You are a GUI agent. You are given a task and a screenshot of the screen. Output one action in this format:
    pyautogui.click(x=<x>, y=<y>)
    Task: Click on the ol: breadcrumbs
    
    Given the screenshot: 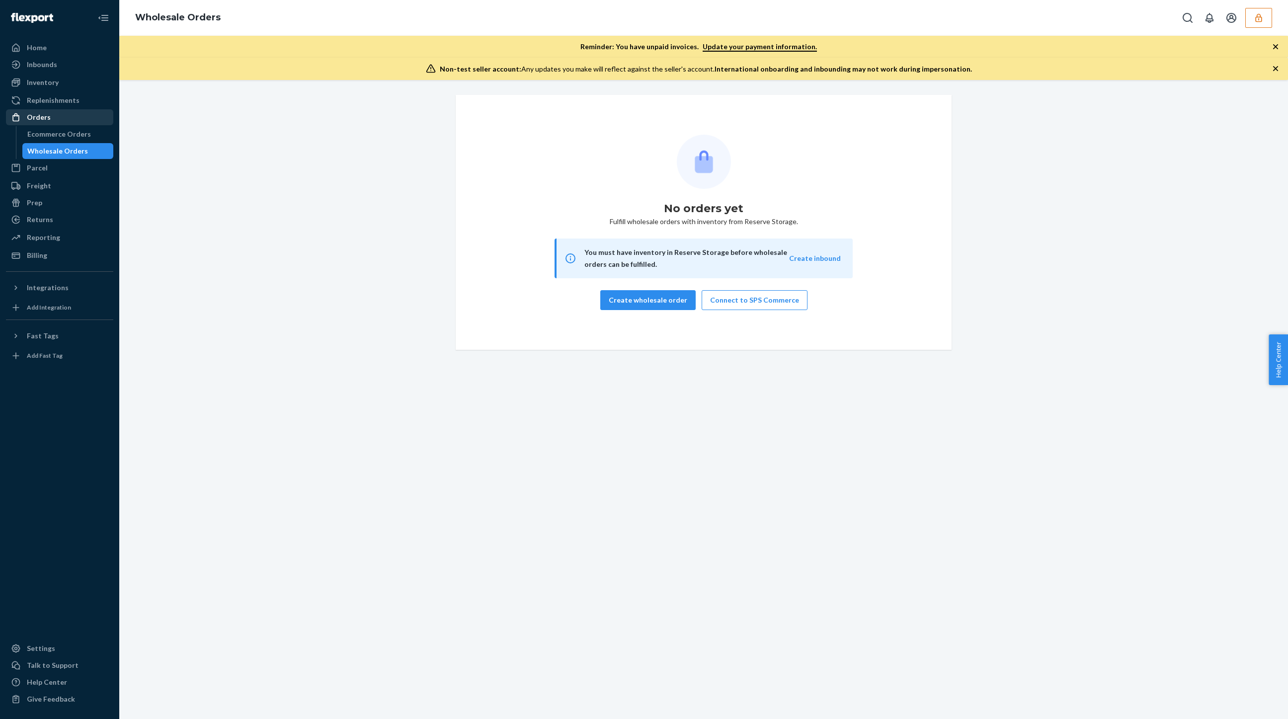 What is the action you would take?
    pyautogui.click(x=178, y=18)
    